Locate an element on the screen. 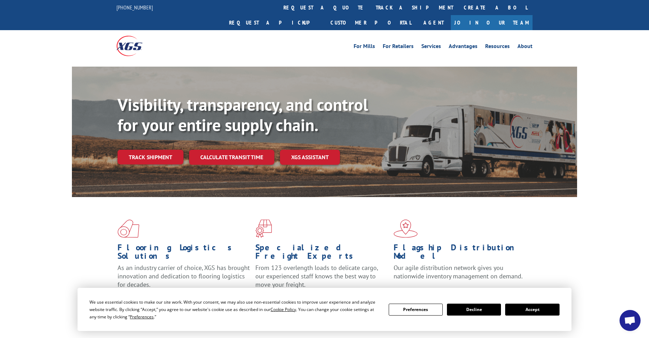 This screenshot has height=338, width=649. p: From 123 overlength loads to delicate cargo, our experienced staff knows the best way to move you... is located at coordinates (322, 279).